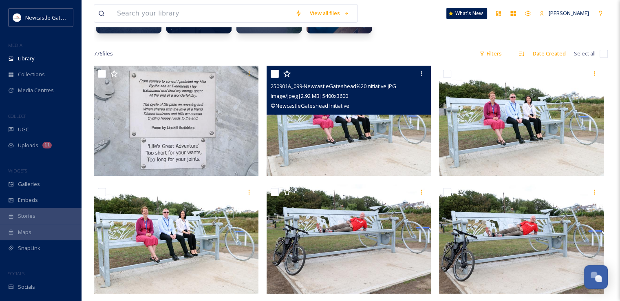 The height and width of the screenshot is (301, 620). What do you see at coordinates (15, 45) in the screenshot?
I see `span: MEDIA` at bounding box center [15, 45].